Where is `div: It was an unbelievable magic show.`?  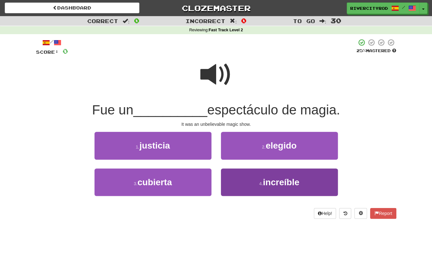
div: It was an unbelievable magic show. is located at coordinates (216, 124).